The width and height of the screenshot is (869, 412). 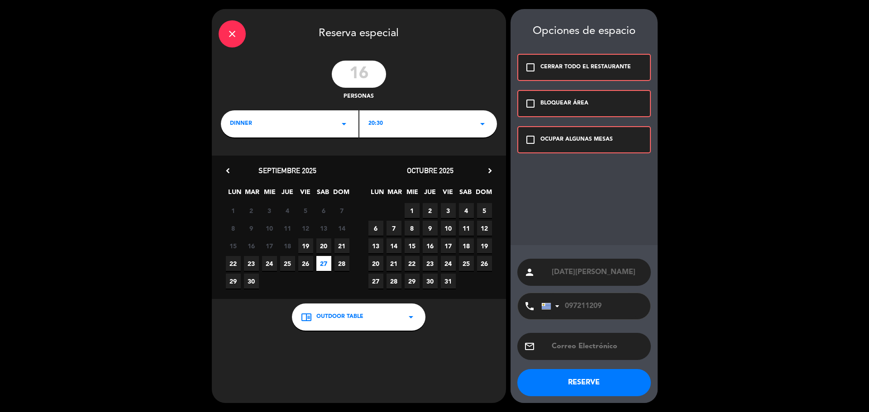 What do you see at coordinates (232, 34) in the screenshot?
I see `i: close` at bounding box center [232, 34].